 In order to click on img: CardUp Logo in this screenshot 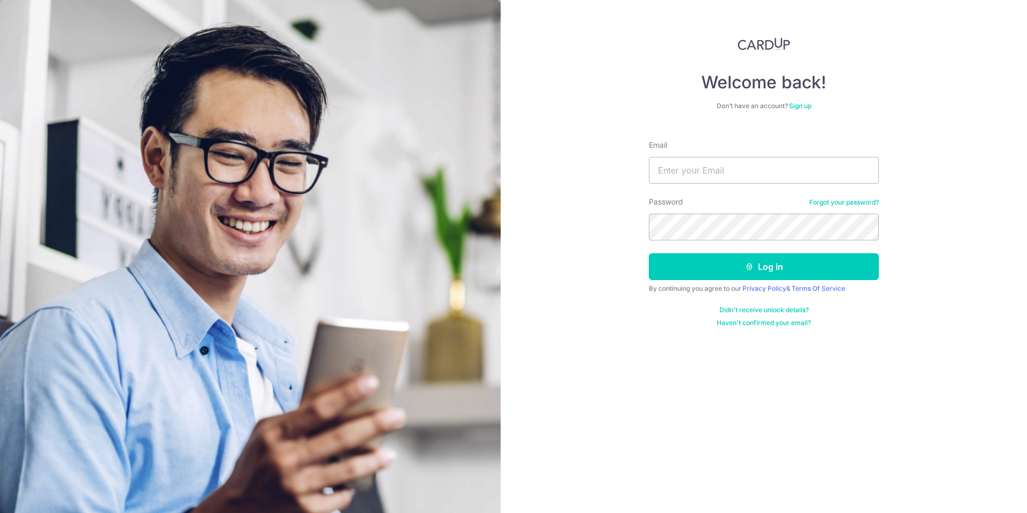, I will do `click(764, 44)`.